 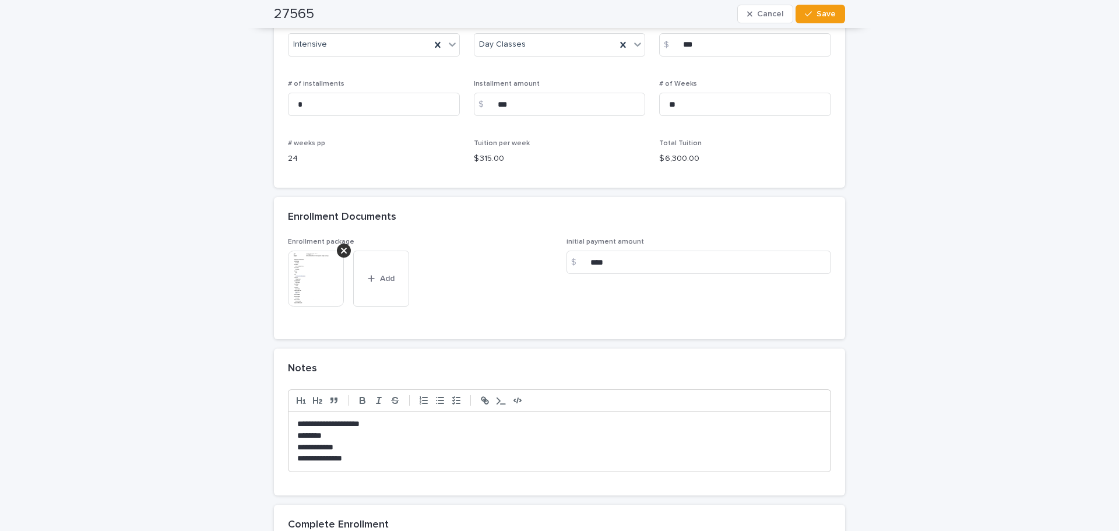 I want to click on span: Intensive, so click(x=310, y=44).